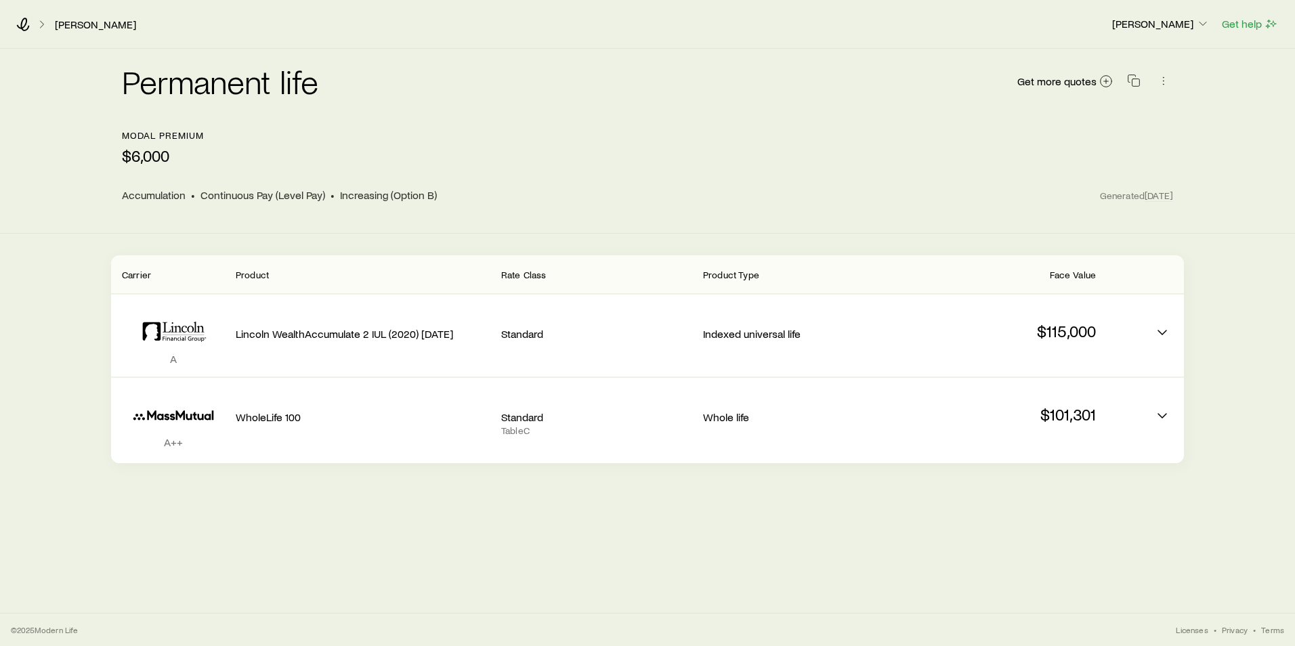 This screenshot has height=646, width=1295. Describe the element at coordinates (173, 442) in the screenshot. I see `p: A++` at that location.